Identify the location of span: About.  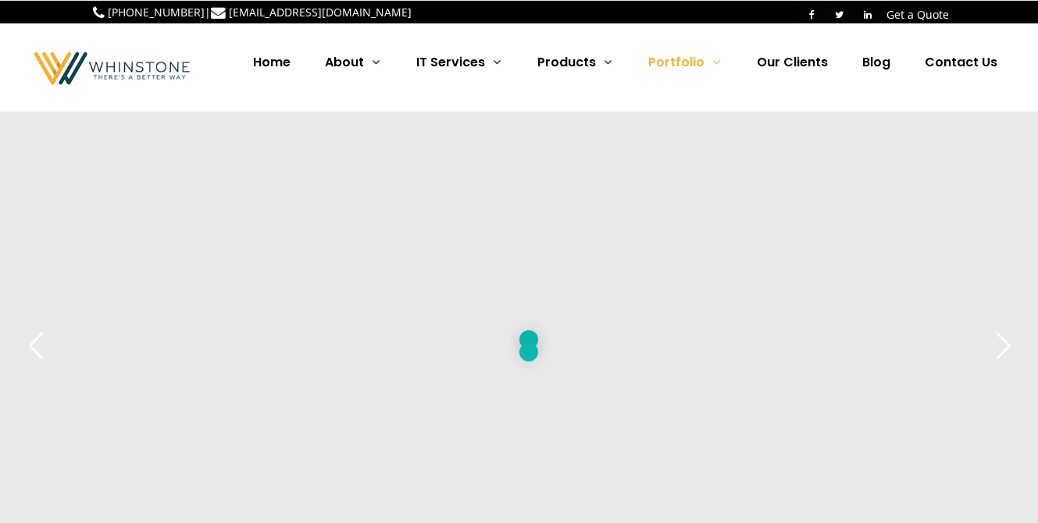
(344, 62).